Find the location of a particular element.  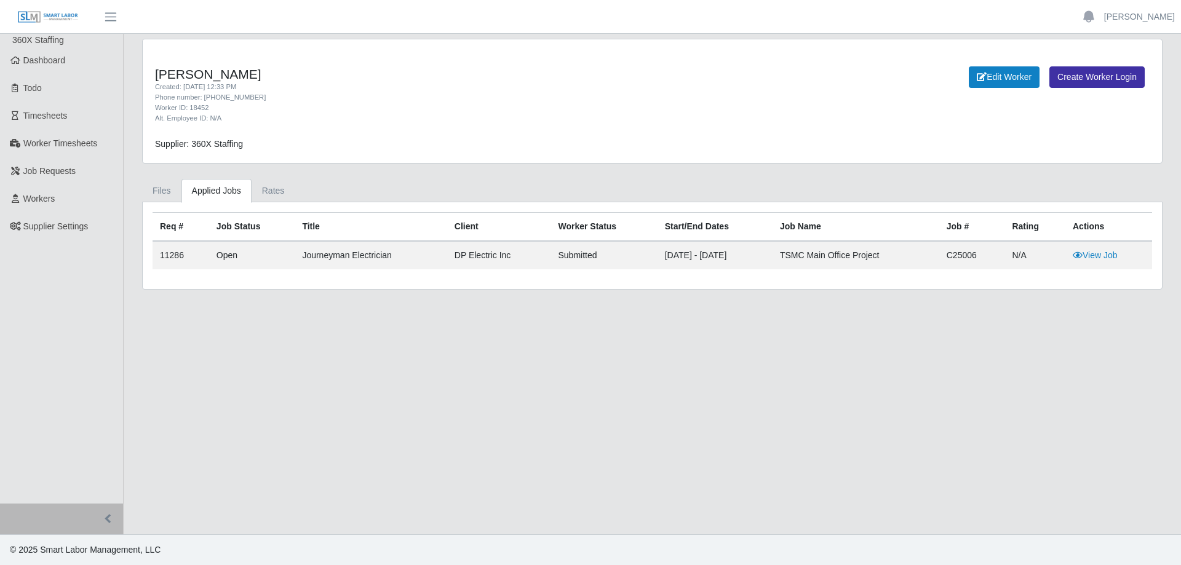

img: SLM Logo is located at coordinates (48, 17).